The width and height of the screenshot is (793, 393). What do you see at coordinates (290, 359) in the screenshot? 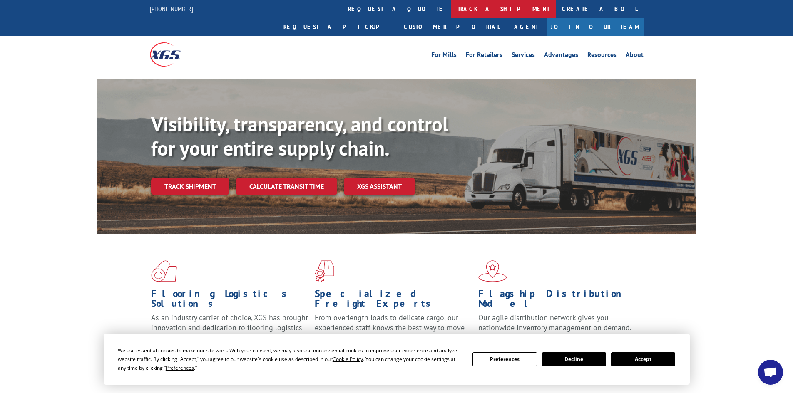
I see `div: We use essential cookies to make our site work. With your consent, we may also use non-essential ...` at bounding box center [290, 359].